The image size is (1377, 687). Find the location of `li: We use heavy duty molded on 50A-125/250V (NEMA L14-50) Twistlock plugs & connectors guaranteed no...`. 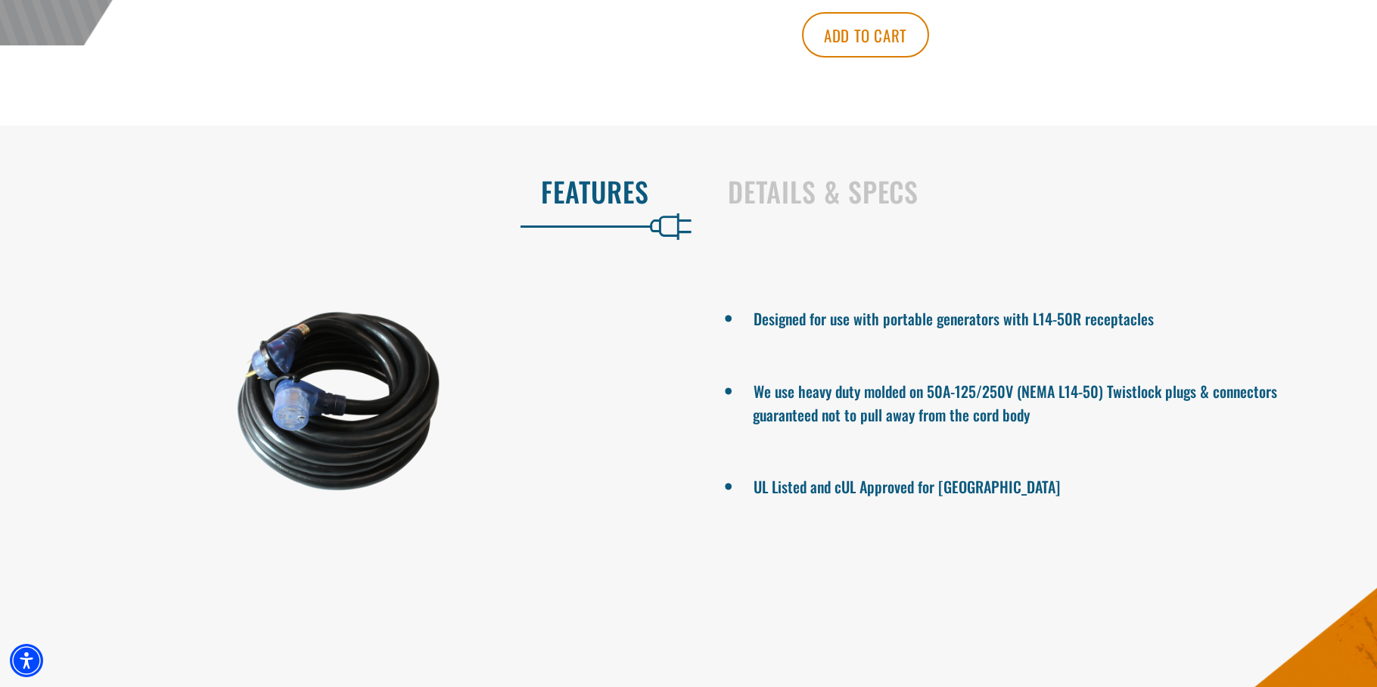

li: We use heavy duty molded on 50A-125/250V (NEMA L14-50) Twistlock plugs & connectors guaranteed no... is located at coordinates (1038, 401).